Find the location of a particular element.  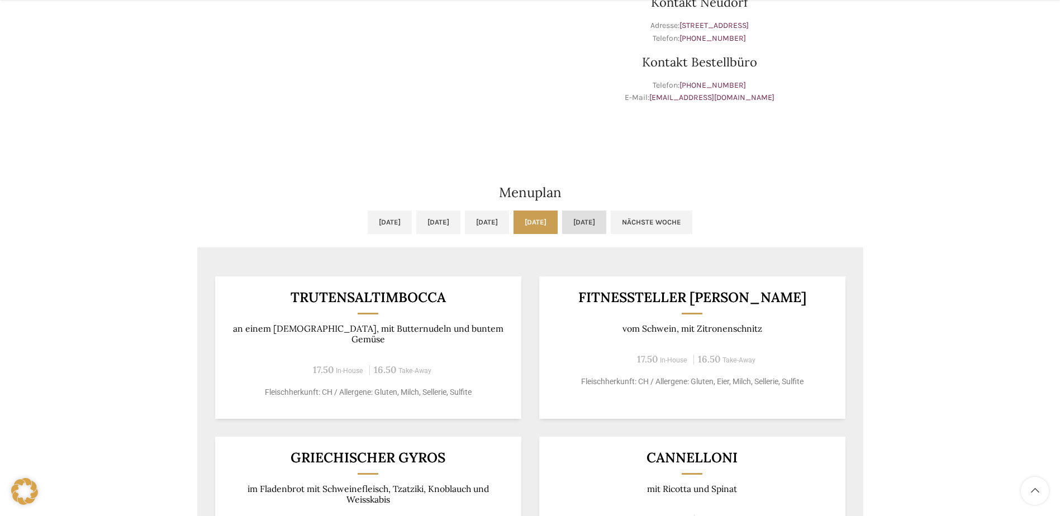

p: Telefon: E-Mail: is located at coordinates (699, 92).